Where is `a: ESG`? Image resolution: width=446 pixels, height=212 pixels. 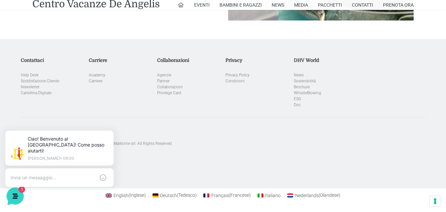
a: ESG is located at coordinates (297, 99).